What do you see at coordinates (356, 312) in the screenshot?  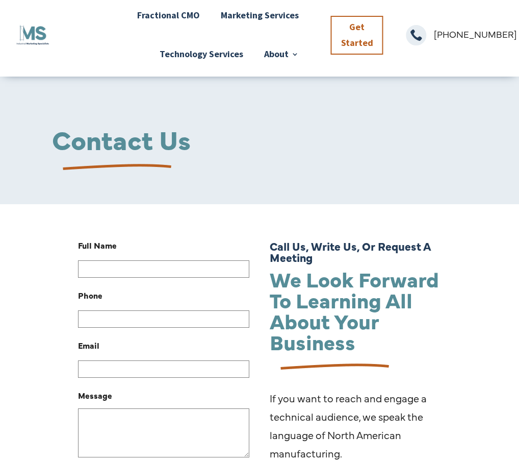 I see `h2: We Look Forward To Learning All About Your Business` at bounding box center [356, 312].